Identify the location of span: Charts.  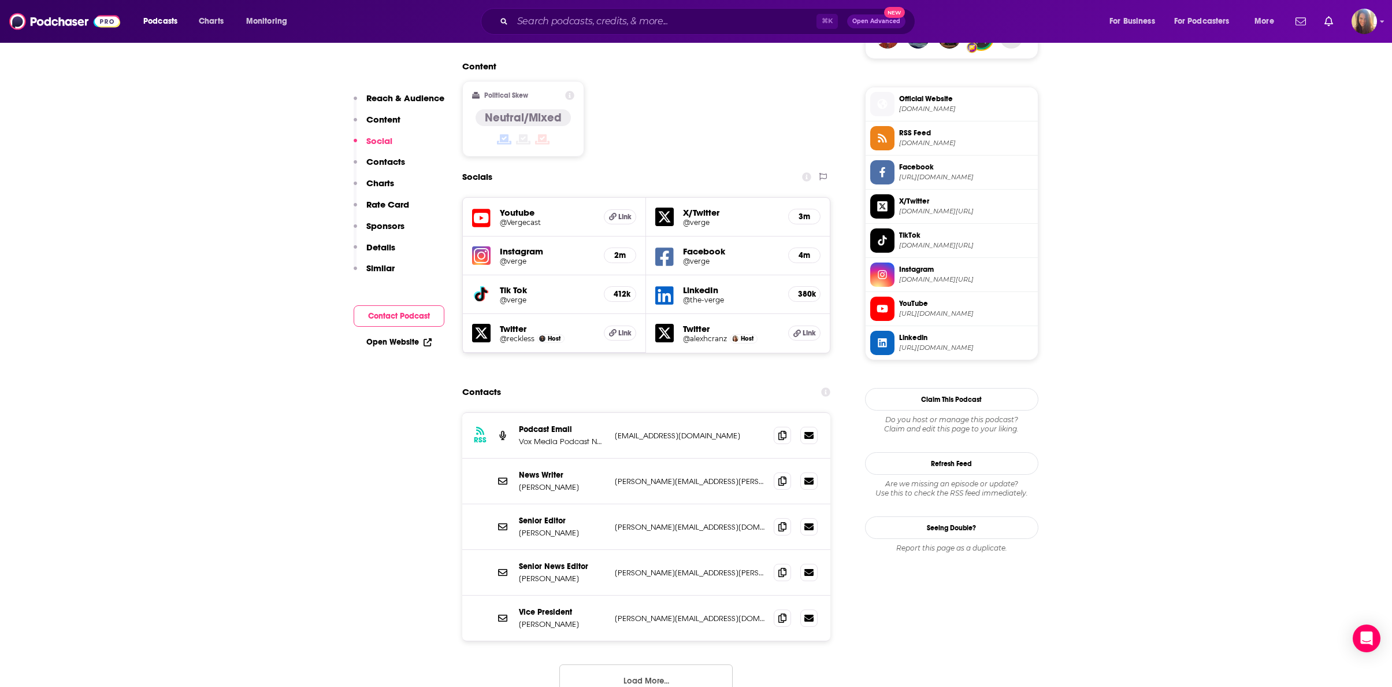
(211, 21).